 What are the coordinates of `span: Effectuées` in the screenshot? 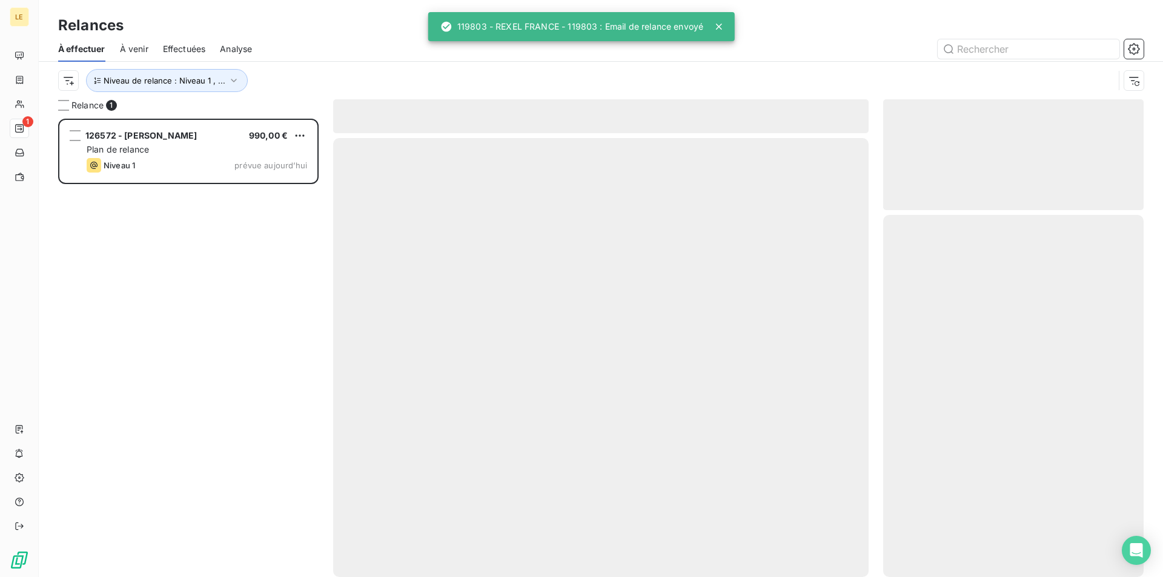 It's located at (184, 49).